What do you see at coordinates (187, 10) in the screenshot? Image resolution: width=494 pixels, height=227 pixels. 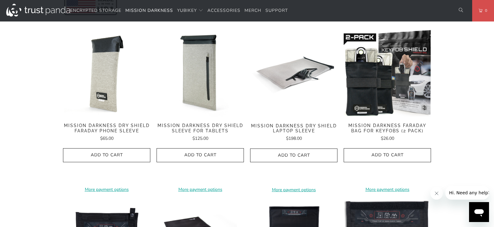 I see `span: YubiKey` at bounding box center [187, 10].